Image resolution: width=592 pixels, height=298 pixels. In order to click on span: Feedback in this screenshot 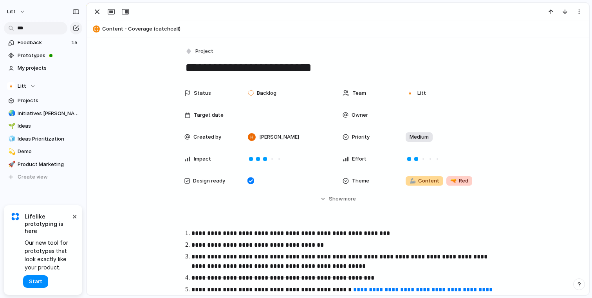, I will do `click(43, 43)`.